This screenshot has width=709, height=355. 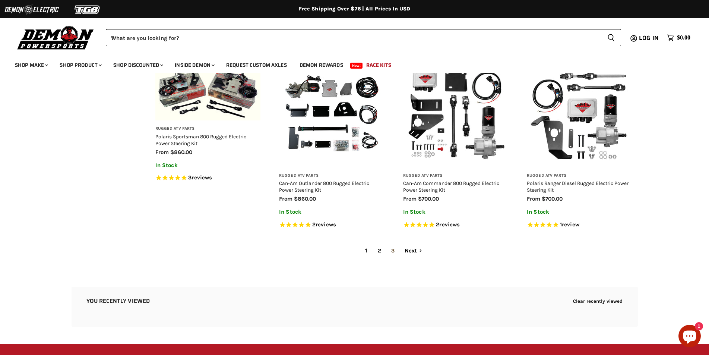 What do you see at coordinates (332, 114) in the screenshot?
I see `img: Can-Am Outlander 800 Rugged Electric Power Steering Kit` at bounding box center [332, 114].